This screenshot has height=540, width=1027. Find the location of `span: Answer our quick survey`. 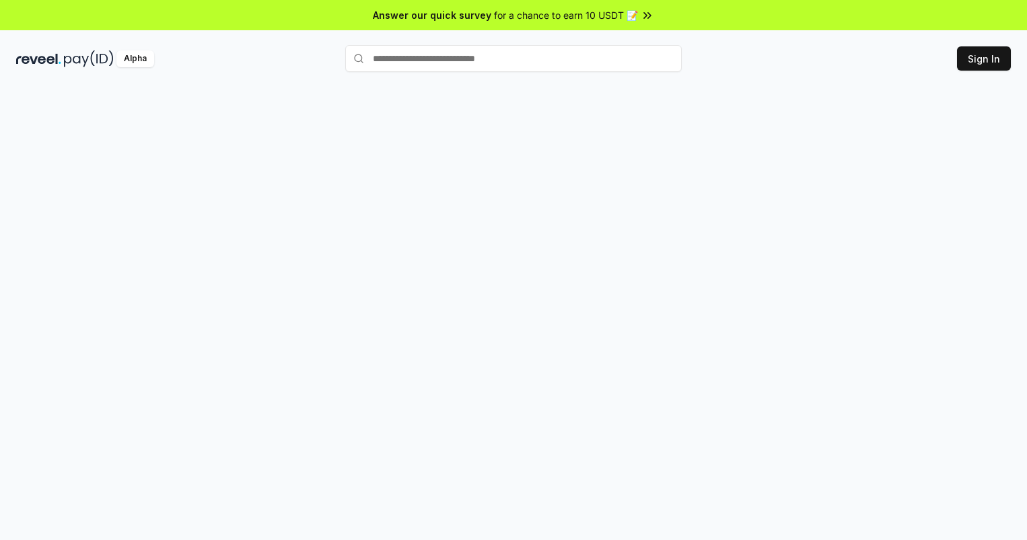

span: Answer our quick survey is located at coordinates (432, 15).